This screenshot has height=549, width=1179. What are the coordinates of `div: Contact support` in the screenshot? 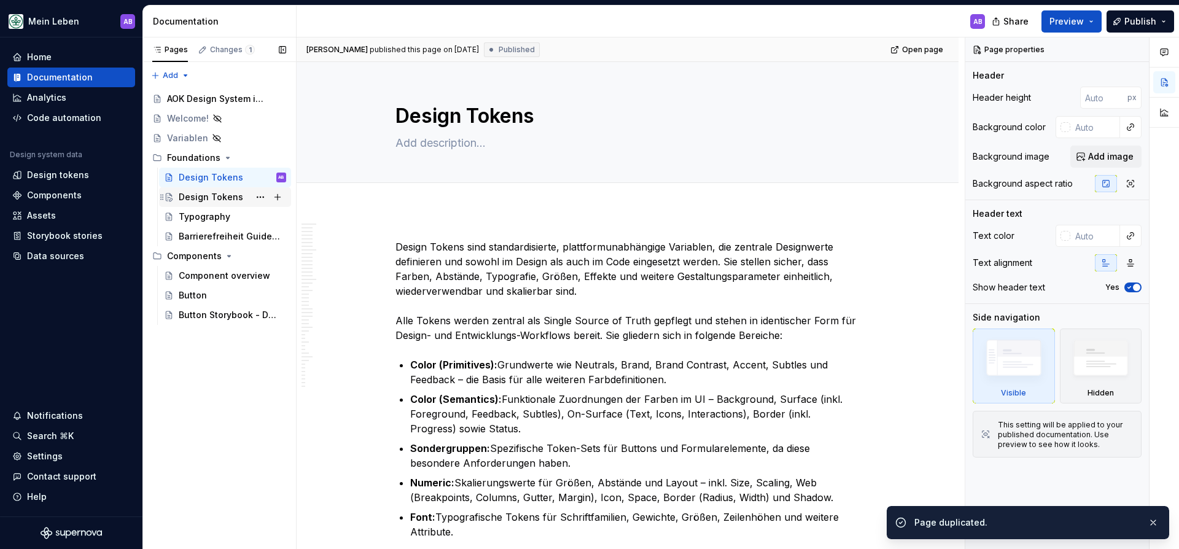 It's located at (61, 476).